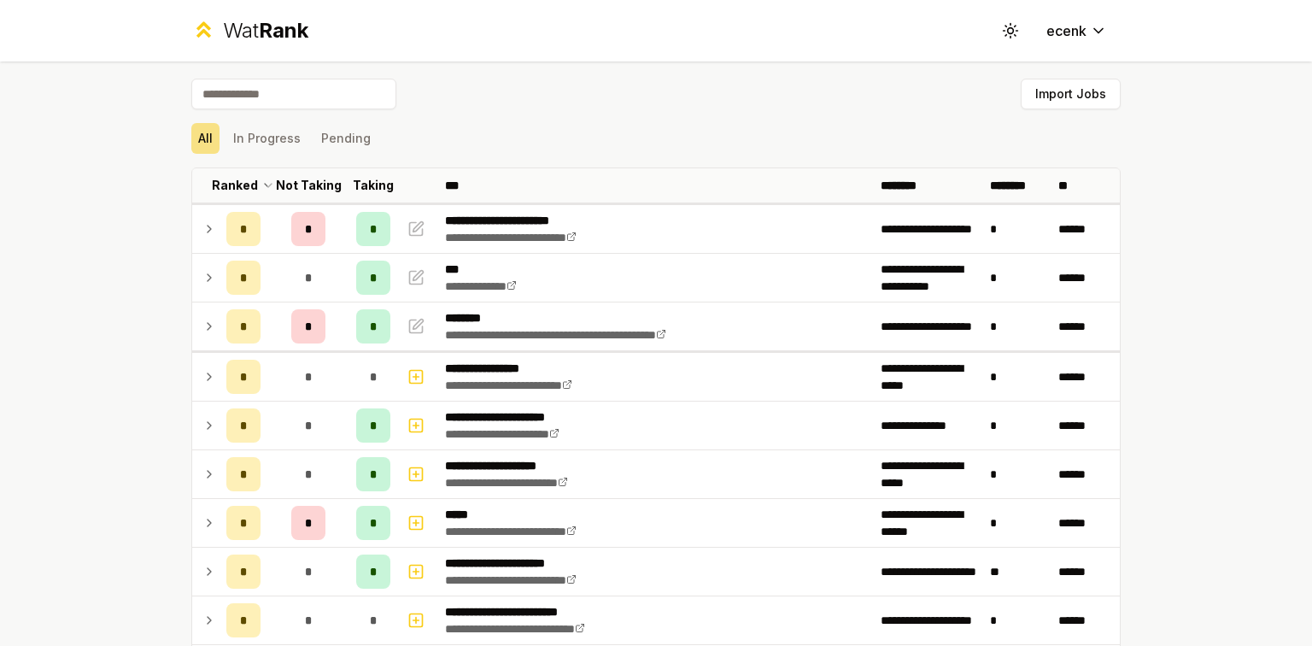  Describe the element at coordinates (284, 30) in the screenshot. I see `span: Rank` at that location.